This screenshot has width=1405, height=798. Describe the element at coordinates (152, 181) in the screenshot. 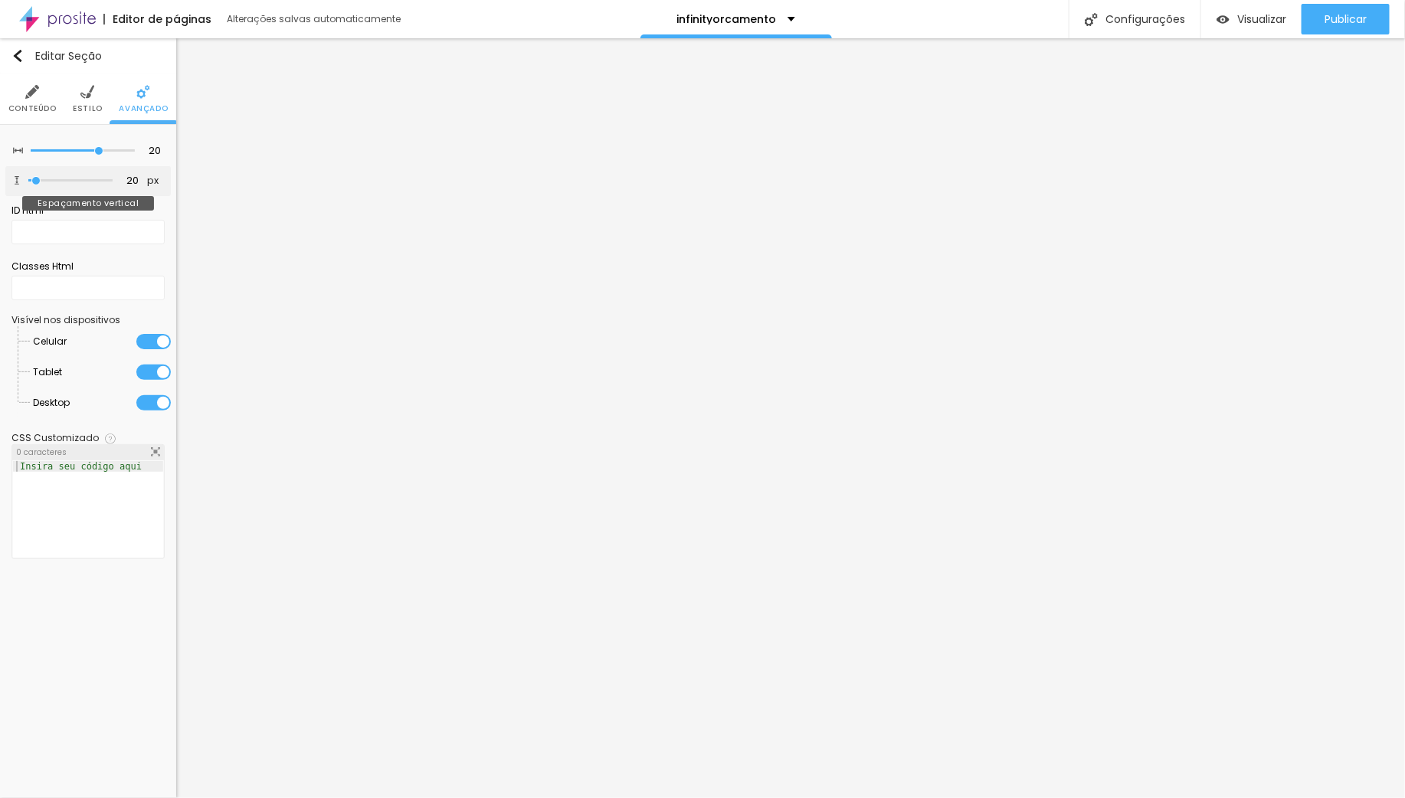

I see `button: px` at that location.